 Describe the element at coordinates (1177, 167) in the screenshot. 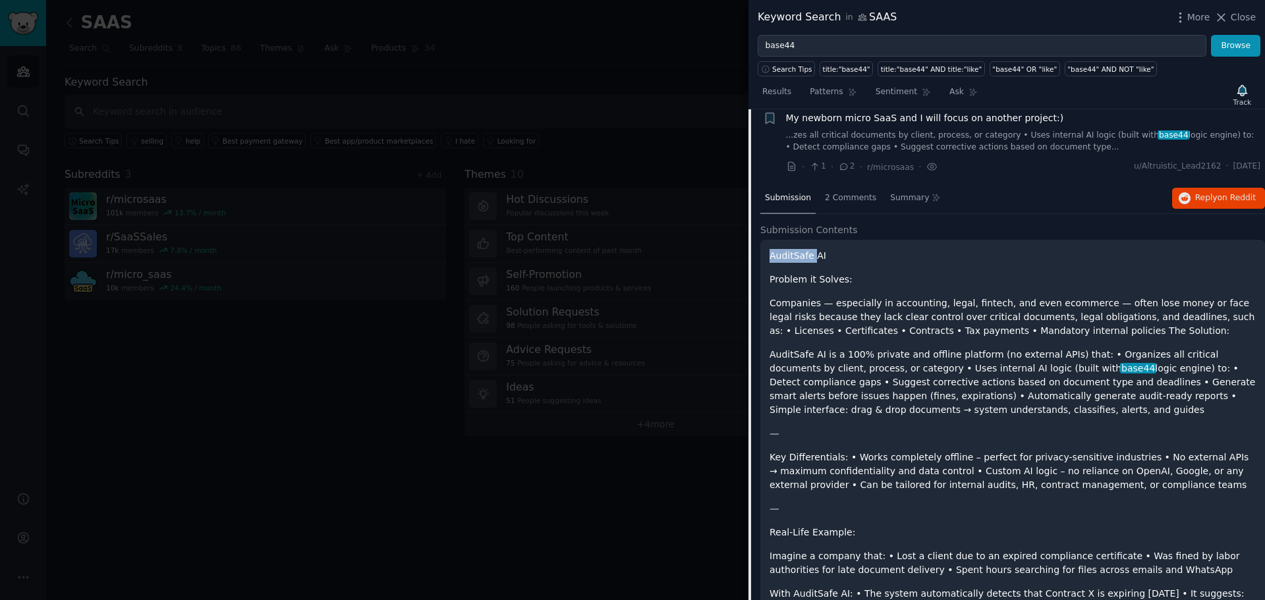

I see `span: u/Altruistic_Lead2162` at that location.